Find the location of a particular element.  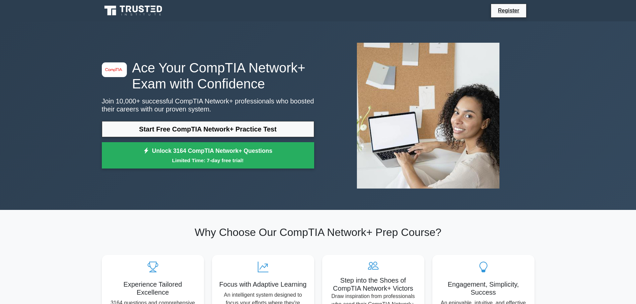

h5: Engagement, Simplicity, Success is located at coordinates (483, 288).